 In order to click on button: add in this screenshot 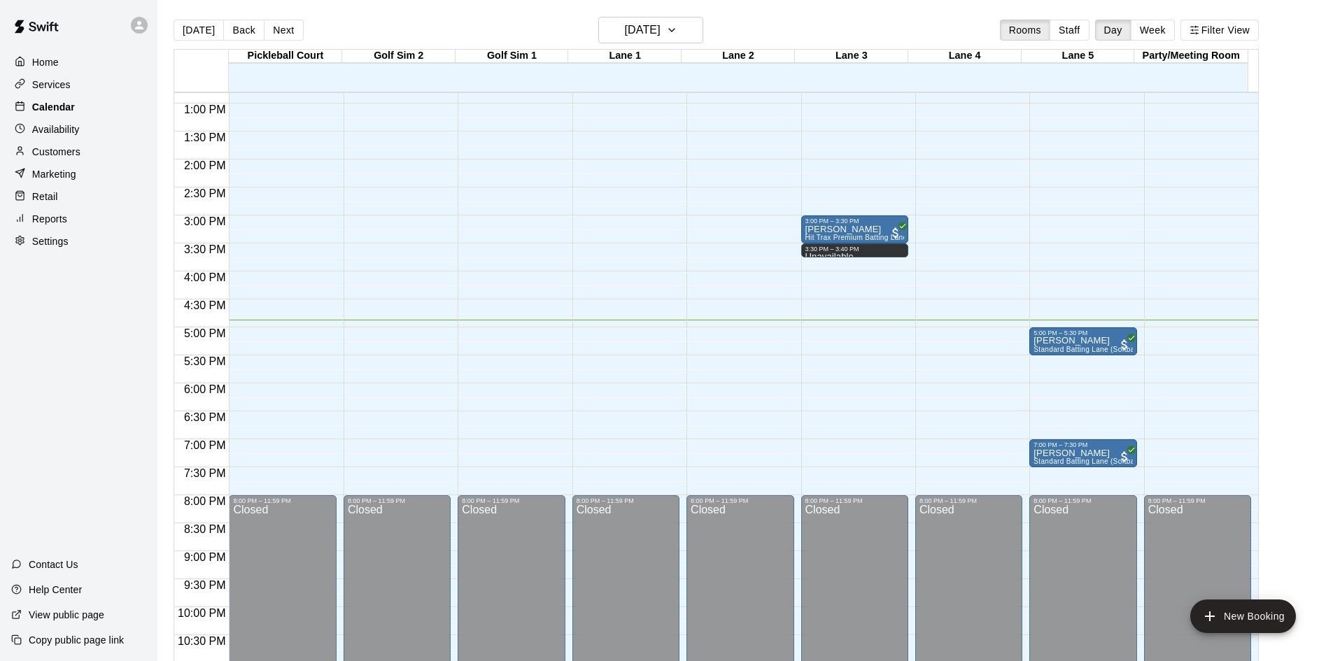, I will do `click(1242, 616)`.